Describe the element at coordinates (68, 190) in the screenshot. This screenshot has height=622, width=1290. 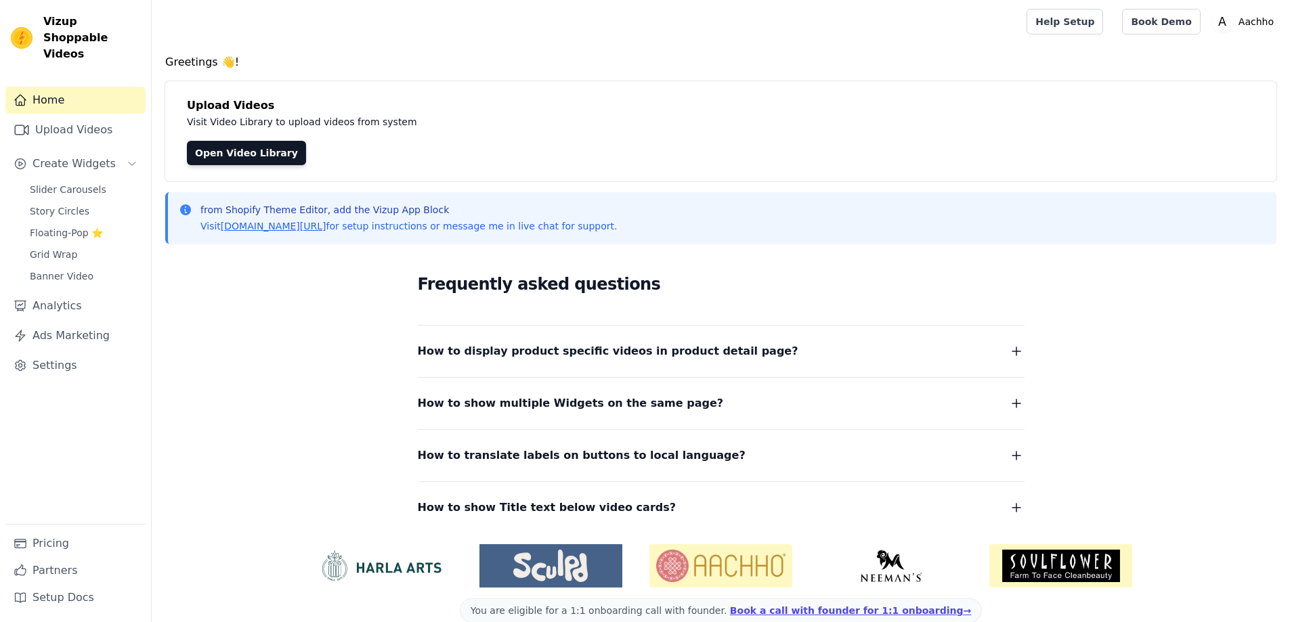
I see `span: Slider Carousels` at that location.